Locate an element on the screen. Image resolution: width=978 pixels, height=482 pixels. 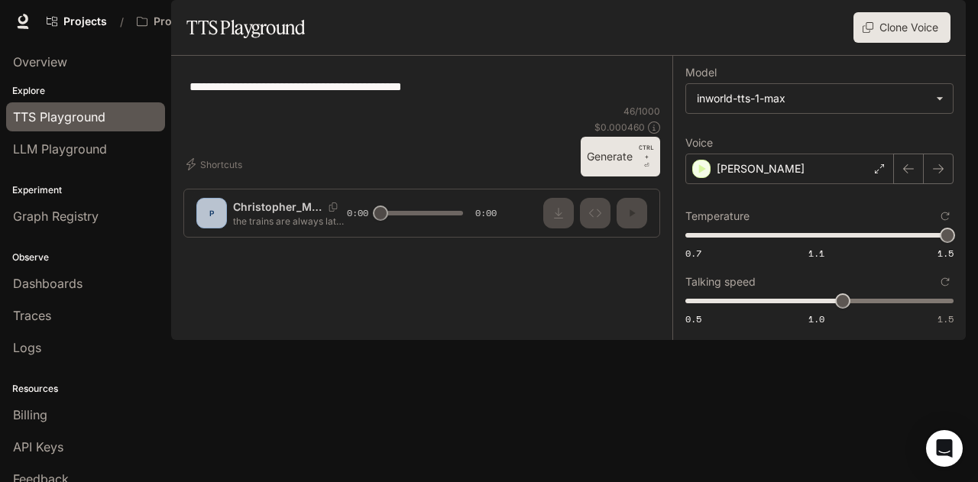
span: 1.1 is located at coordinates (816, 253).